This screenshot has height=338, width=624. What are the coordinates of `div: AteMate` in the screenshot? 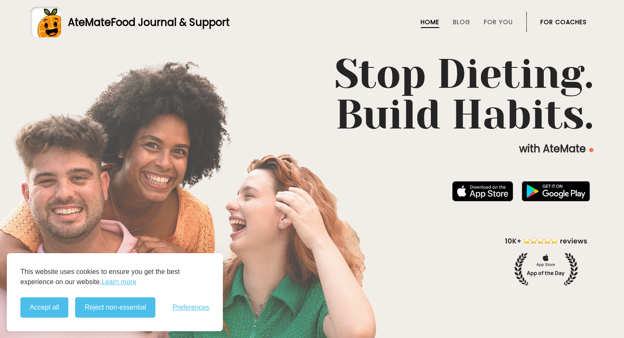 It's located at (145, 22).